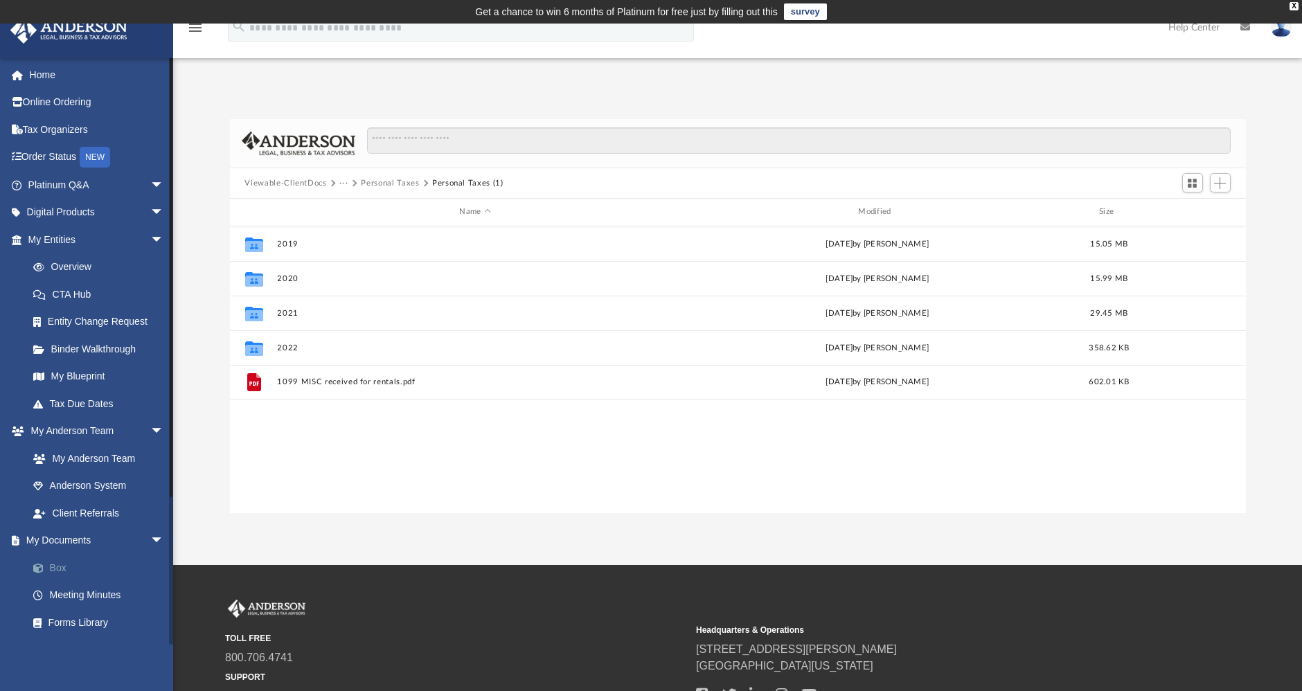  What do you see at coordinates (475, 382) in the screenshot?
I see `button: 1099 MISC received for rentals.pdf` at bounding box center [475, 382].